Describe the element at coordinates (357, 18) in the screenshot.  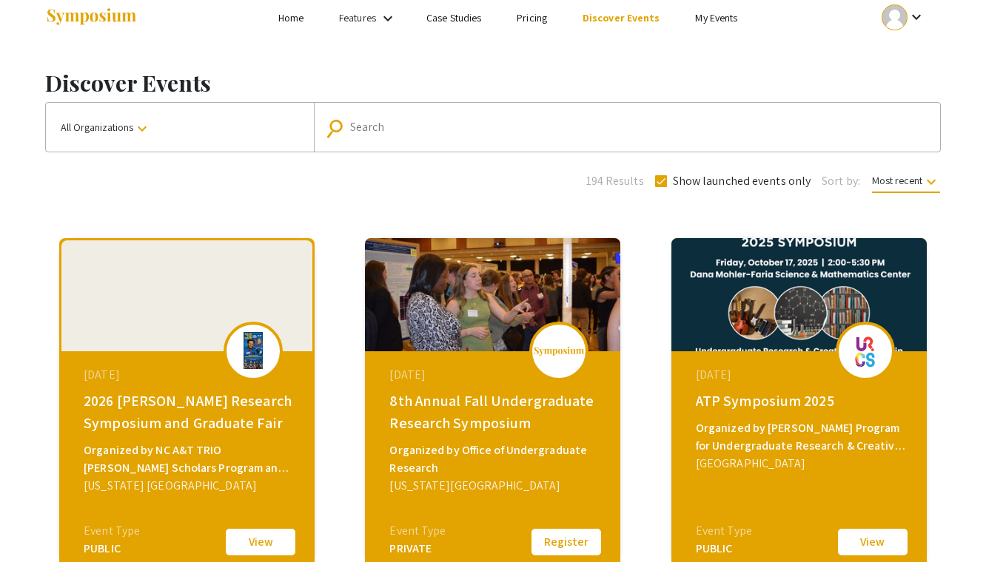
I see `a: Features` at that location.